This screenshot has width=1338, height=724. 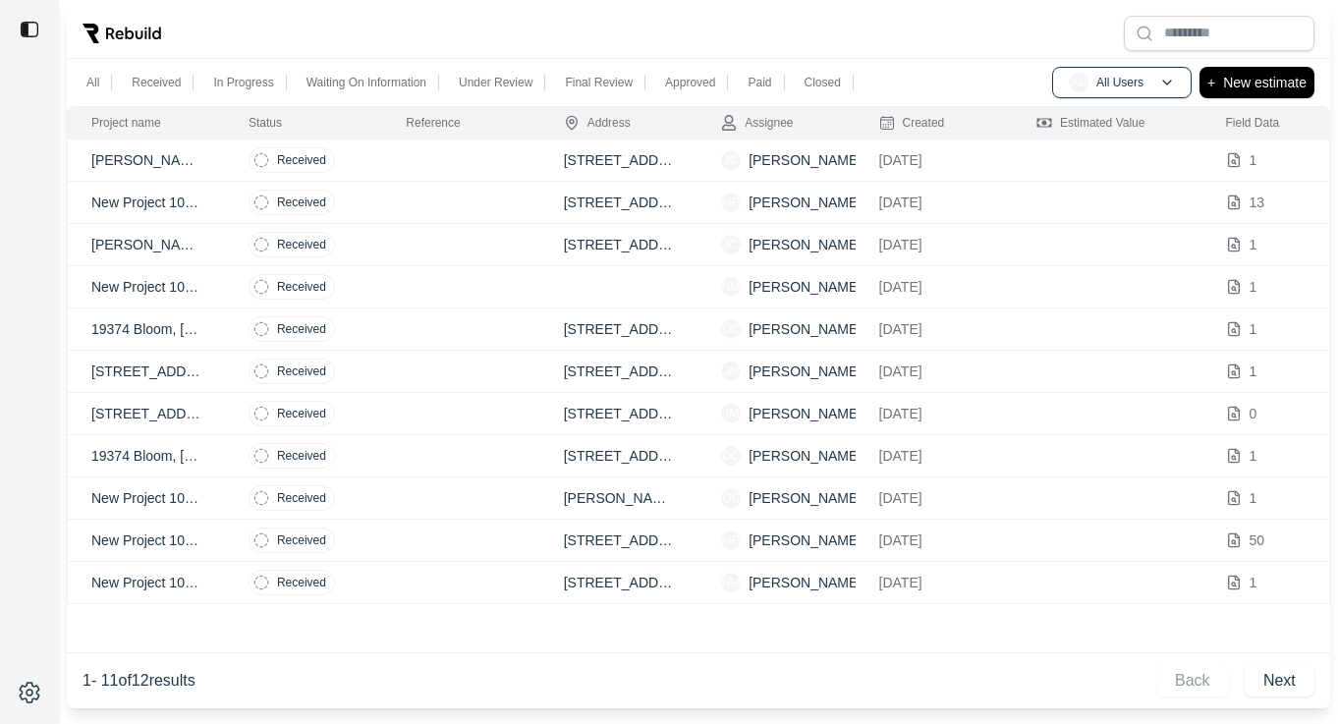 What do you see at coordinates (1122, 83) in the screenshot?
I see `button: AUAll Users` at bounding box center [1122, 83].